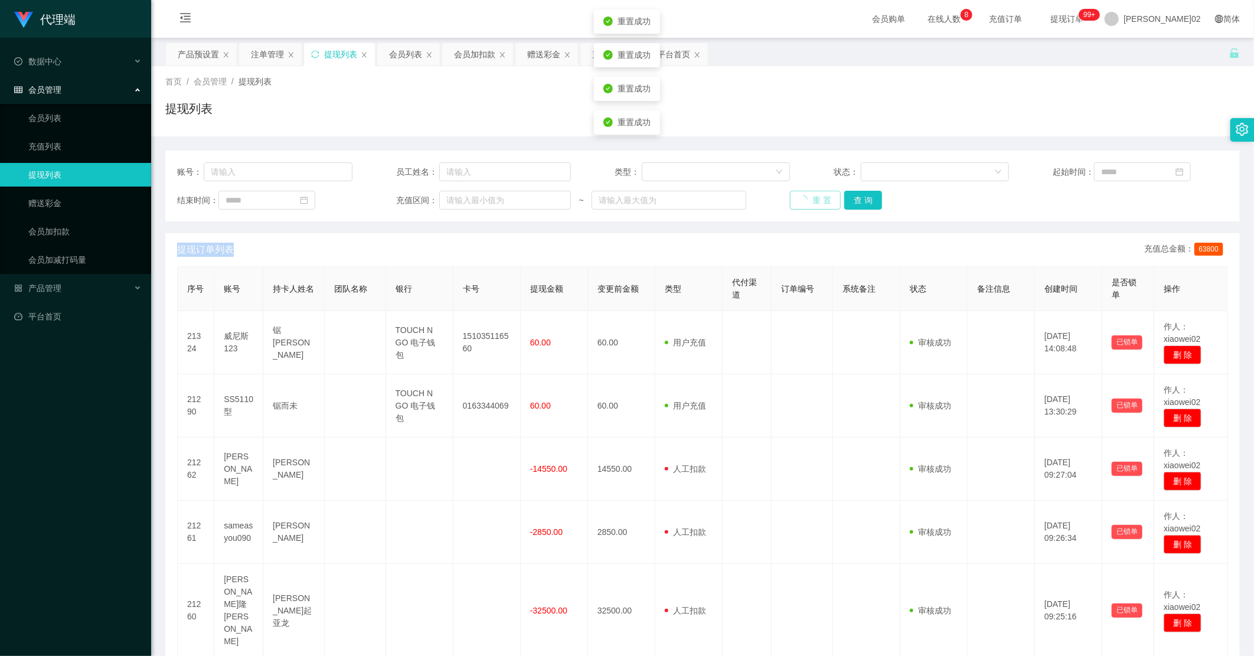 The image size is (1254, 656). Describe the element at coordinates (863, 200) in the screenshot. I see `button: 查 询` at that location.